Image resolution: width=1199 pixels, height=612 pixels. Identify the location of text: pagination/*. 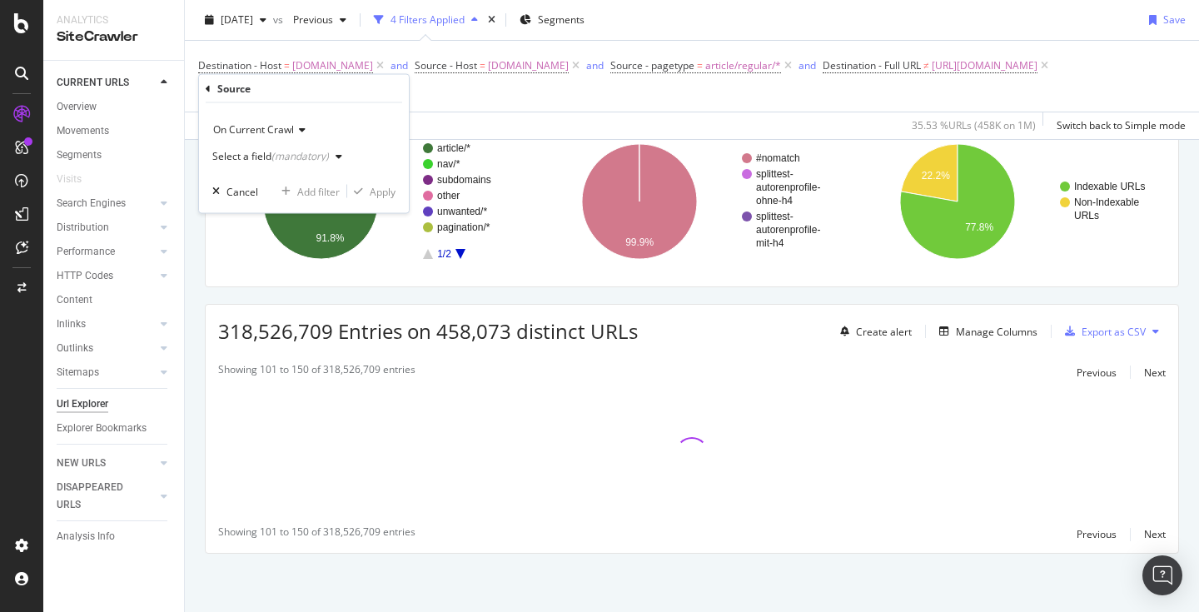
(464, 227).